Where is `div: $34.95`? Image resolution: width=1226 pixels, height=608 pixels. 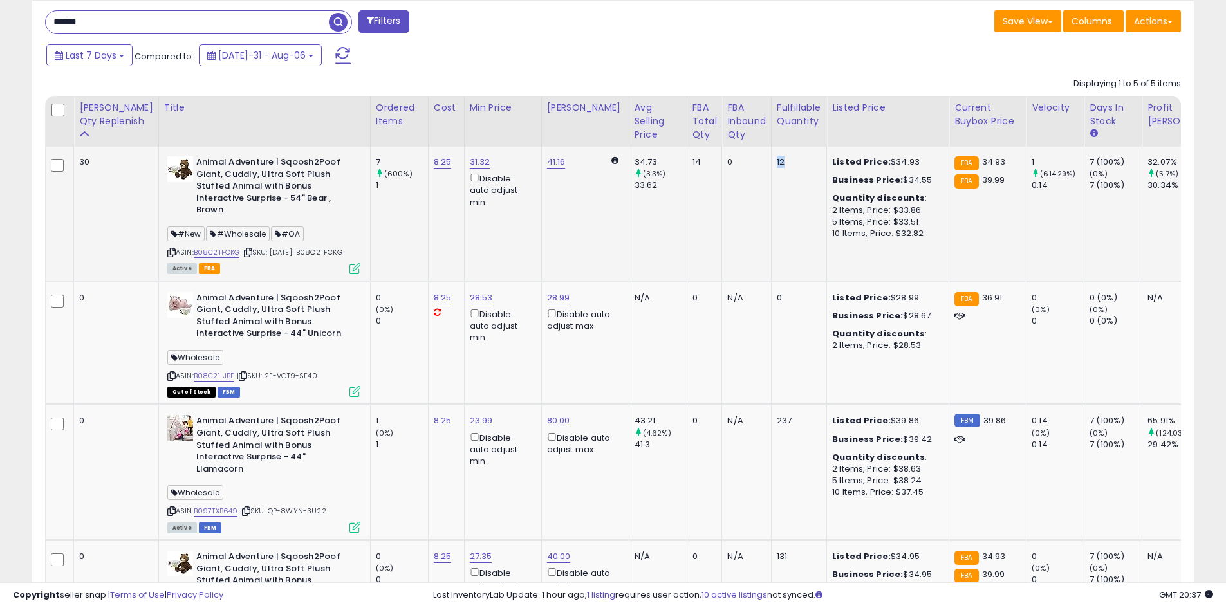 div: $34.95 is located at coordinates (885, 575).